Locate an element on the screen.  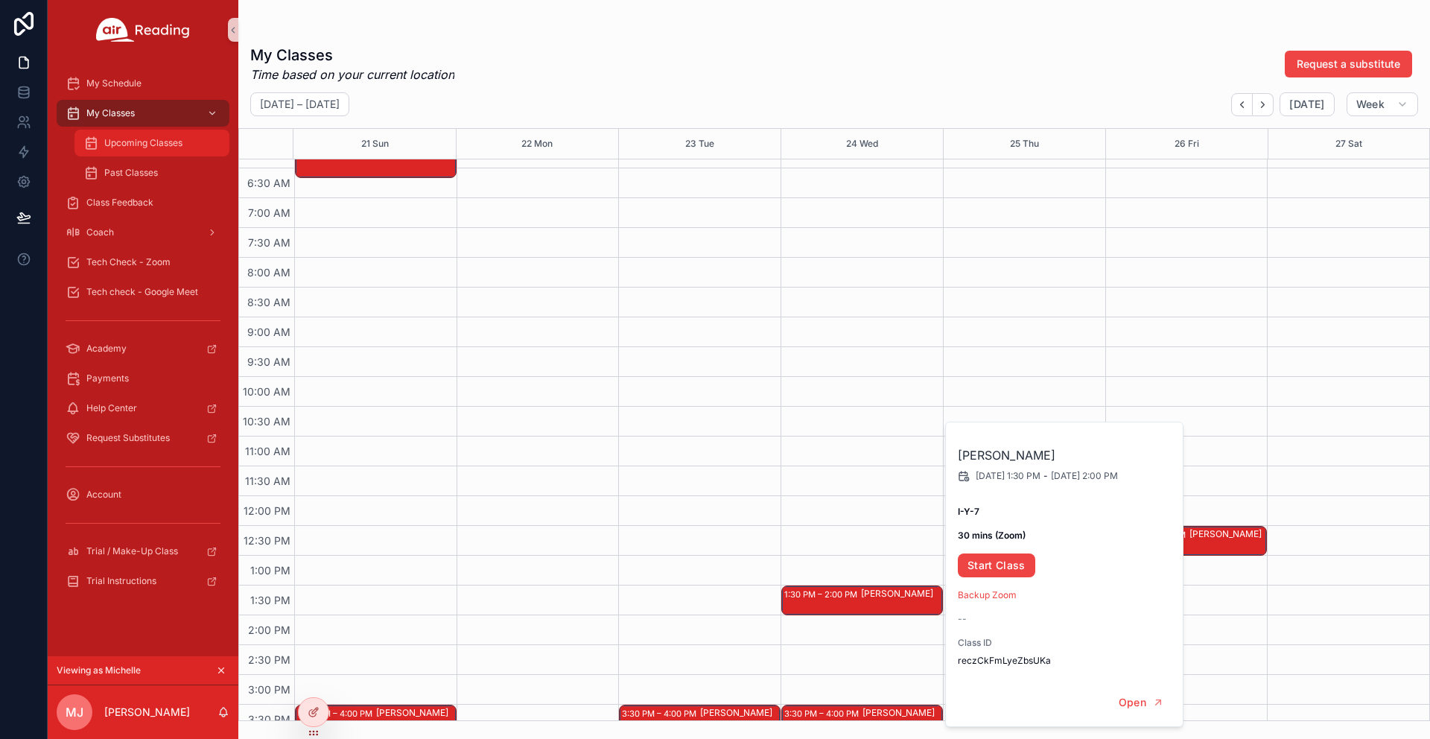
button: Week is located at coordinates (1382, 104).